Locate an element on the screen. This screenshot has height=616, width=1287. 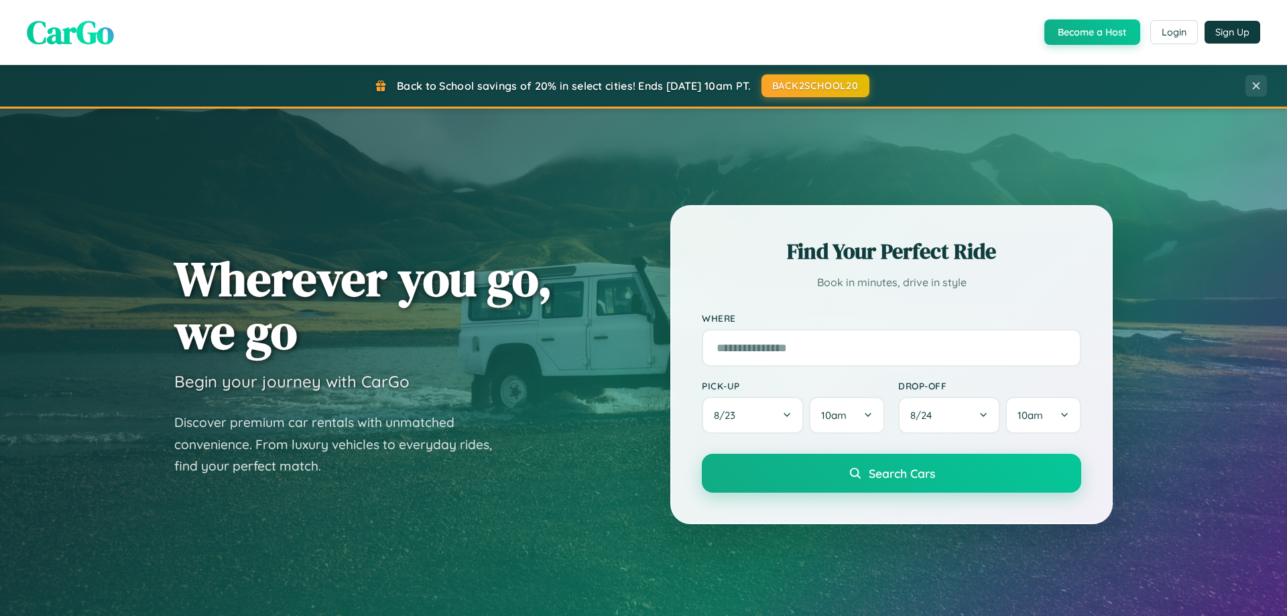
button: Search Cars is located at coordinates (892, 473).